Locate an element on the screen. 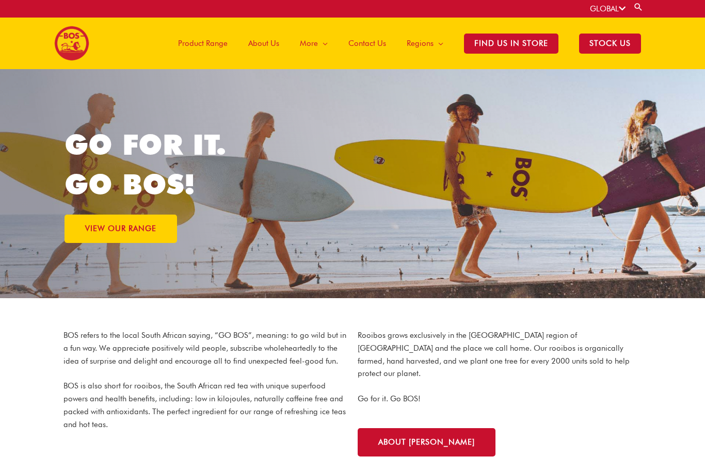  a: Contact Us is located at coordinates (367, 43).